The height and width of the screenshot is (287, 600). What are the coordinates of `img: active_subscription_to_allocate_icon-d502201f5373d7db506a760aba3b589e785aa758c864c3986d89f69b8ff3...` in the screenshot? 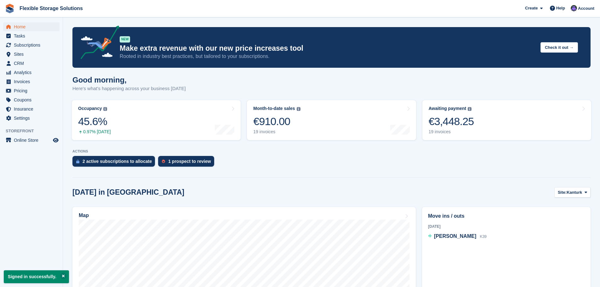 It's located at (78, 161).